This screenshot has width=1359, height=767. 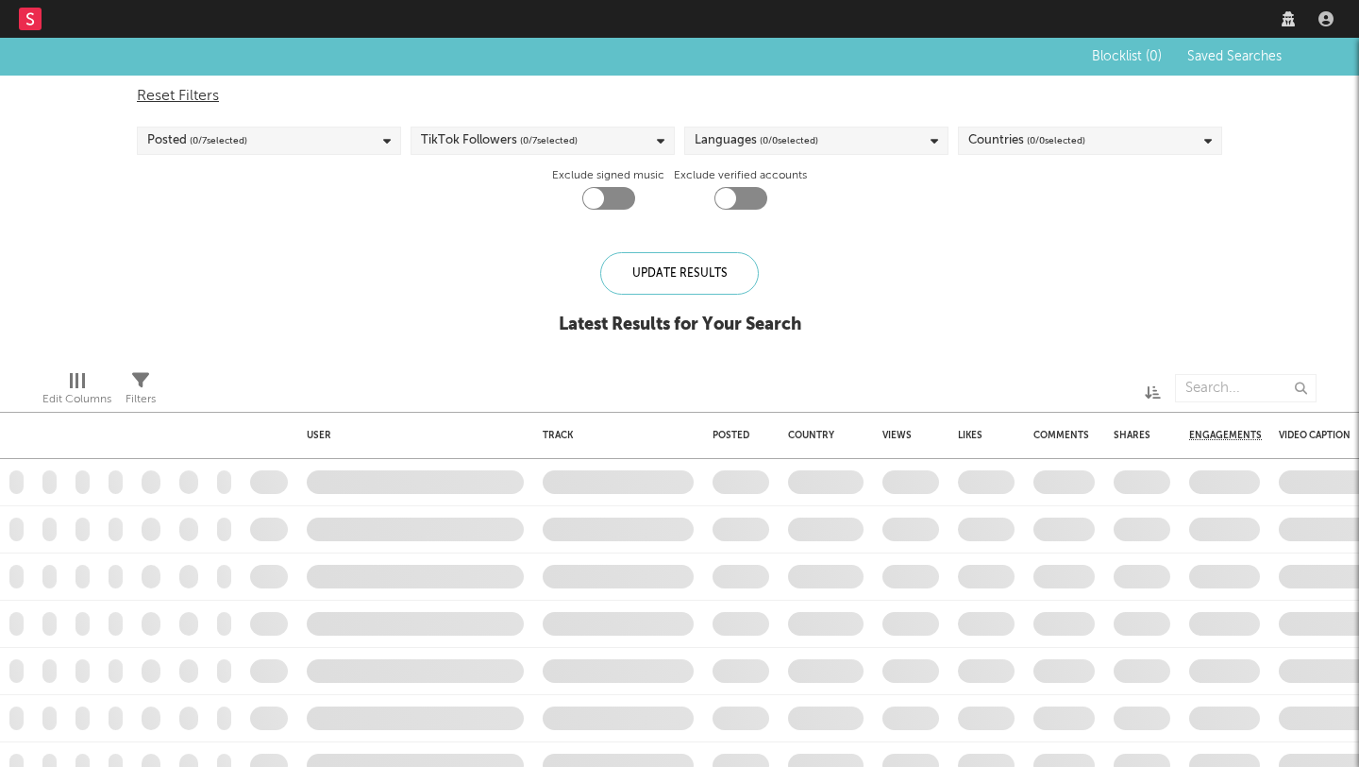 What do you see at coordinates (756, 141) in the screenshot?
I see `div: Languages` at bounding box center [756, 141].